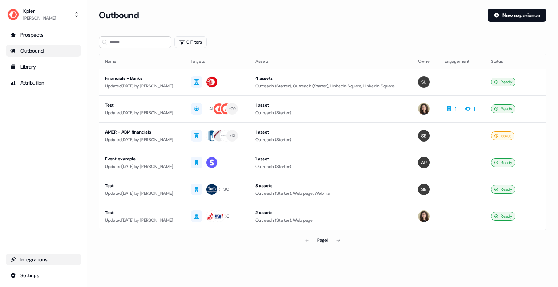  Describe the element at coordinates (331, 213) in the screenshot. I see `div: 2 assets` at that location.